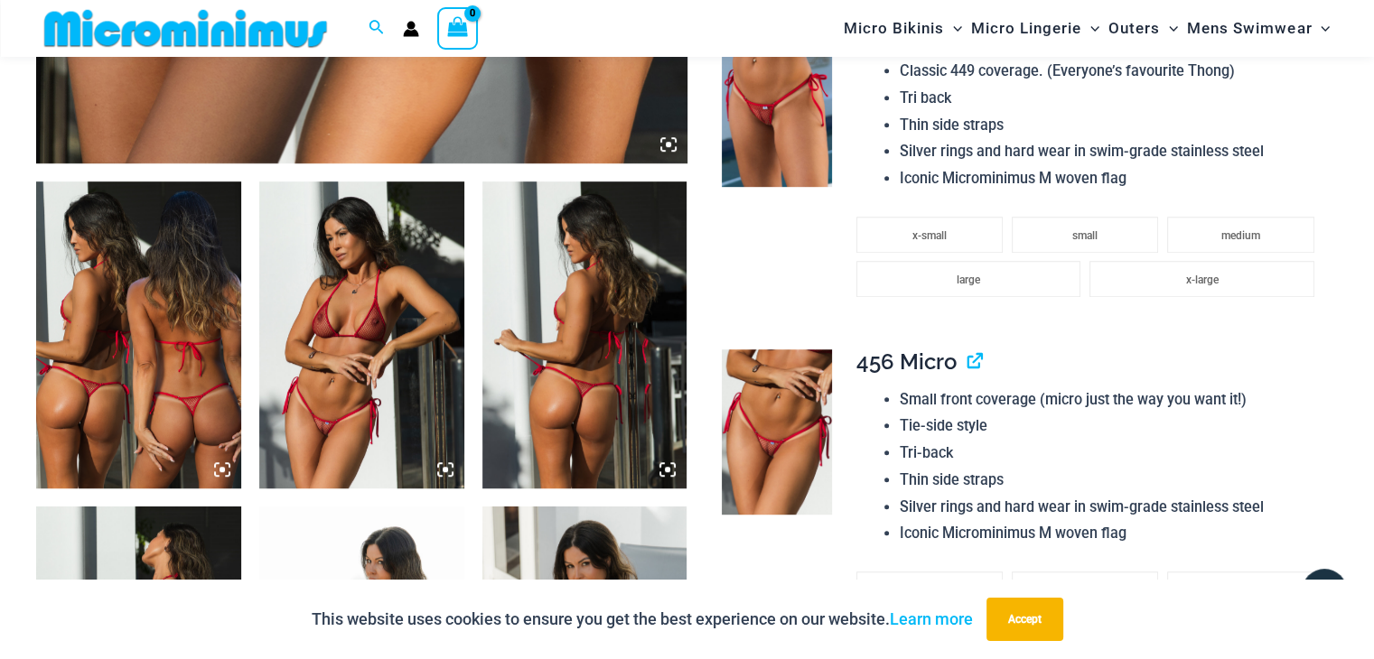 The width and height of the screenshot is (1374, 659). What do you see at coordinates (931, 619) in the screenshot?
I see `a: Learn more` at bounding box center [931, 619].